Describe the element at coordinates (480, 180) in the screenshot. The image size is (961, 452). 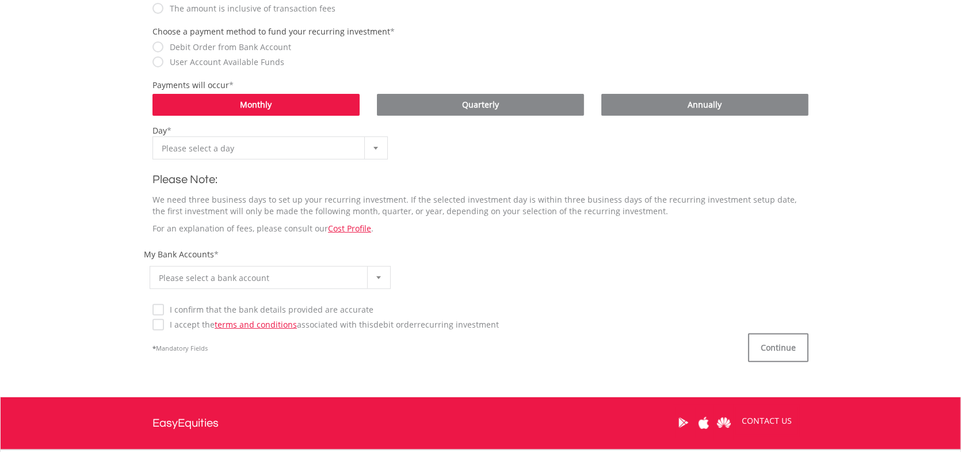
I see `h2: Please Note:` at that location.